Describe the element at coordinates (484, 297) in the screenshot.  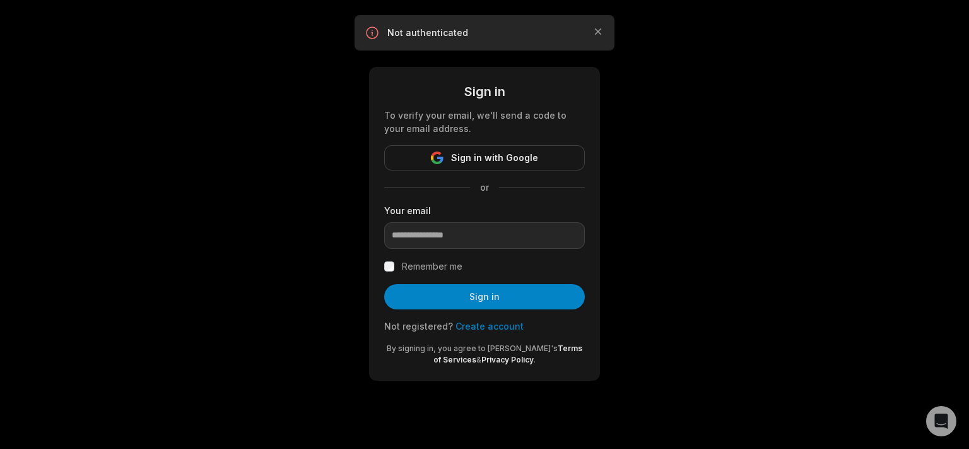
I see `button: Sign in` at that location.